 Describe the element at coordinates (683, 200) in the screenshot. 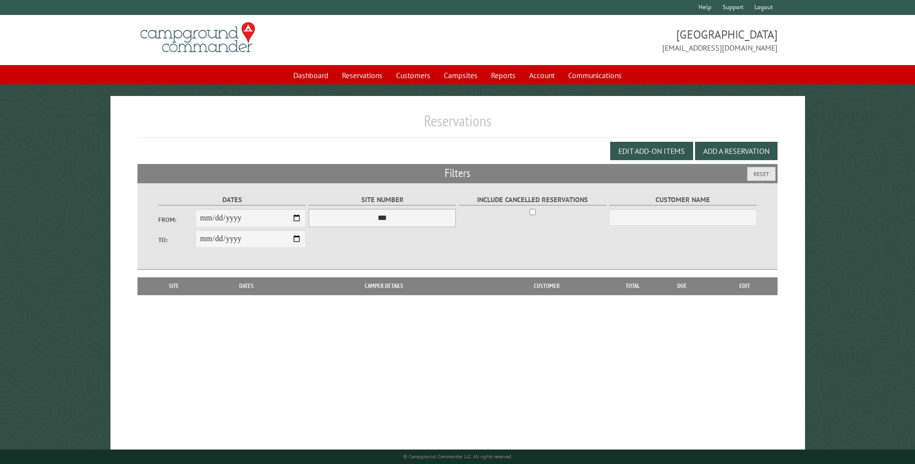

I see `label: Customer Name` at that location.